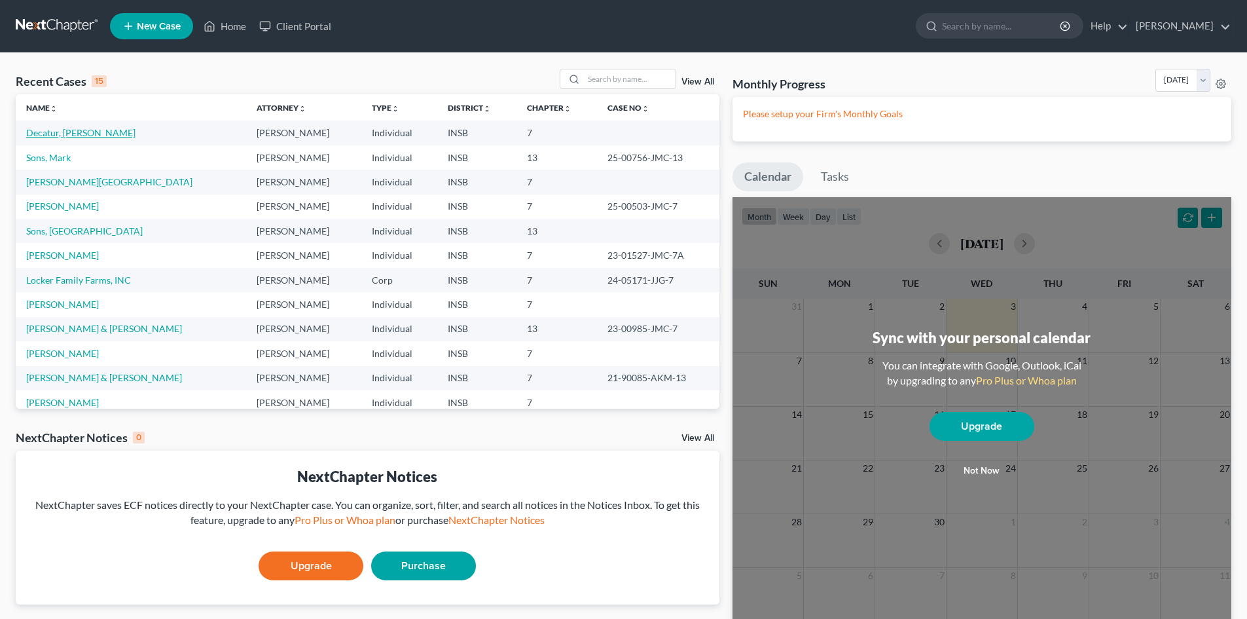 The width and height of the screenshot is (1247, 619). I want to click on td: 23-01527-JMC-7A, so click(658, 255).